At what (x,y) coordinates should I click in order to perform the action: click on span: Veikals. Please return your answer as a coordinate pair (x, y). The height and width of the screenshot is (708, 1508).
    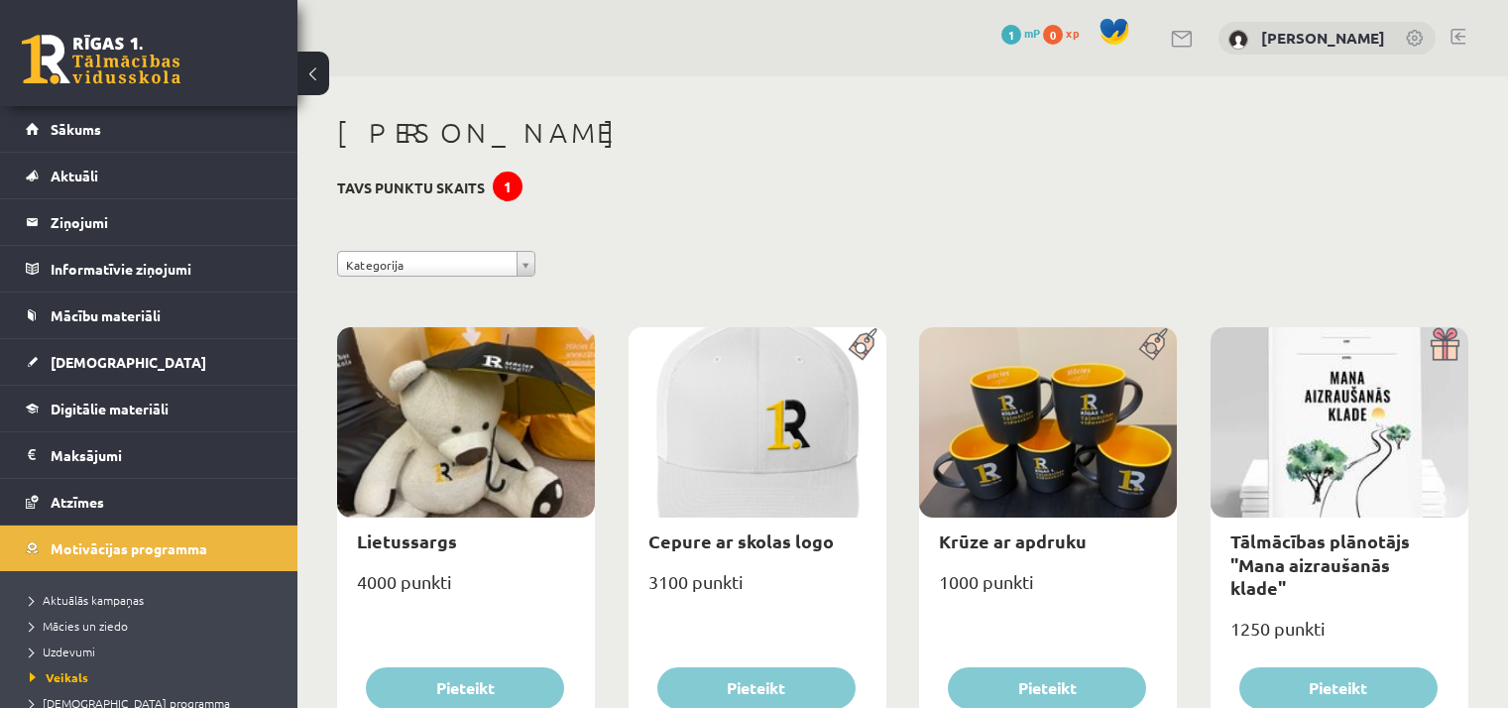
    Looking at the image, I should click on (59, 677).